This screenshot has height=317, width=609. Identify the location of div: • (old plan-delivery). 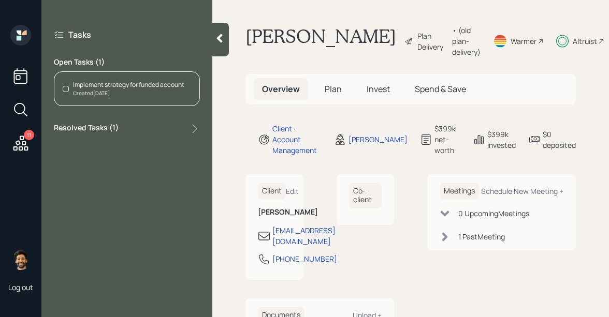
(466, 41).